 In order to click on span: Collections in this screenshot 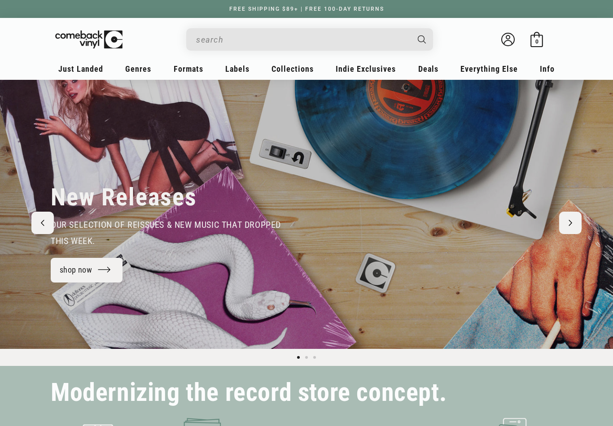, I will do `click(292, 69)`.